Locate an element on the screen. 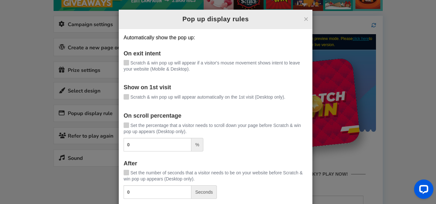  span: Seconds is located at coordinates (204, 192).